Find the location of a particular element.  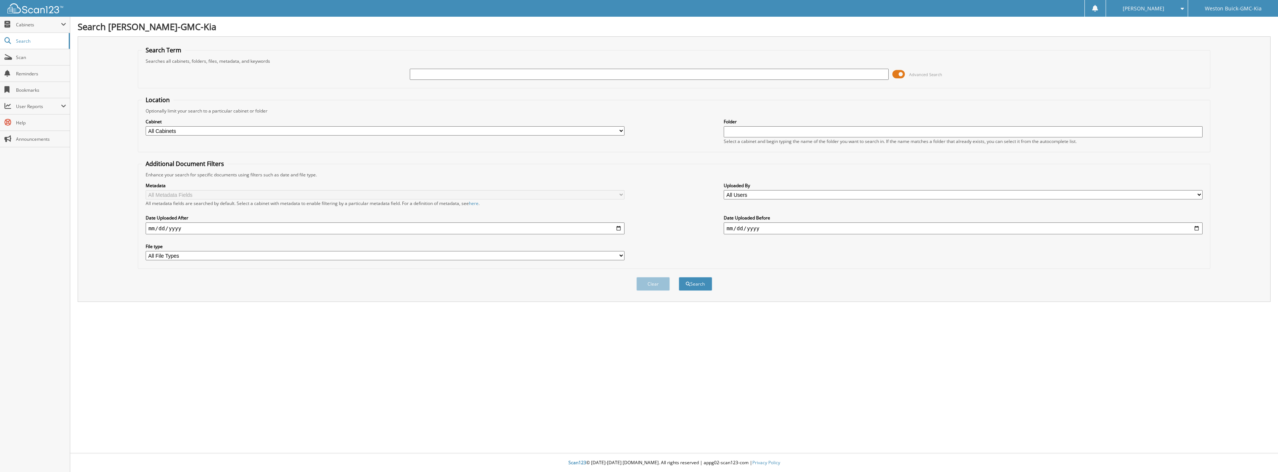

span: Help is located at coordinates (41, 123).